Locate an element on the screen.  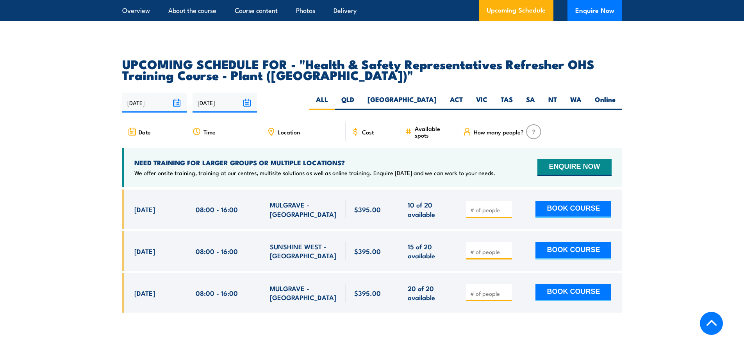
p: We offer onsite training, training at our centres, multisite solutions as well as online training... is located at coordinates (315, 173).